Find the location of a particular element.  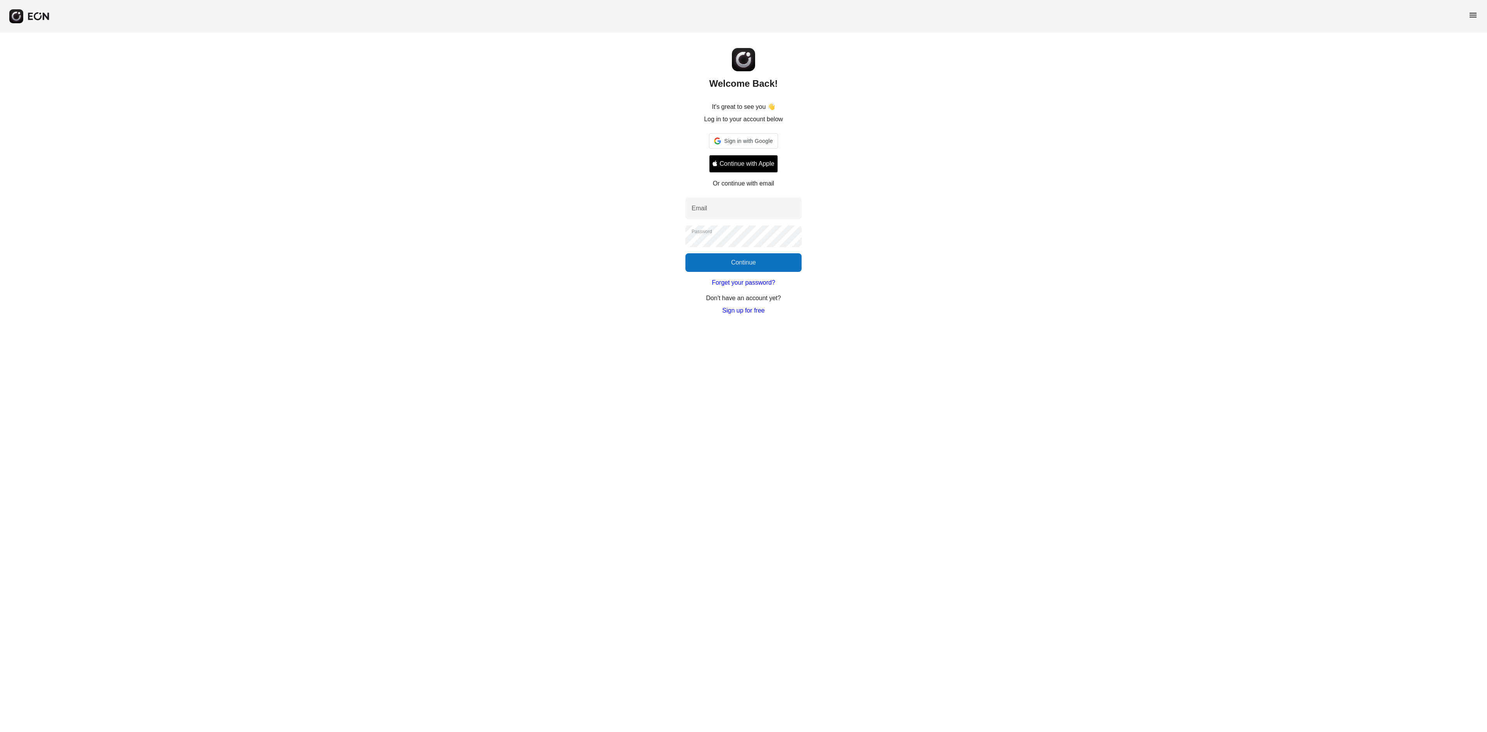

a: Sign up for free is located at coordinates (743, 311).